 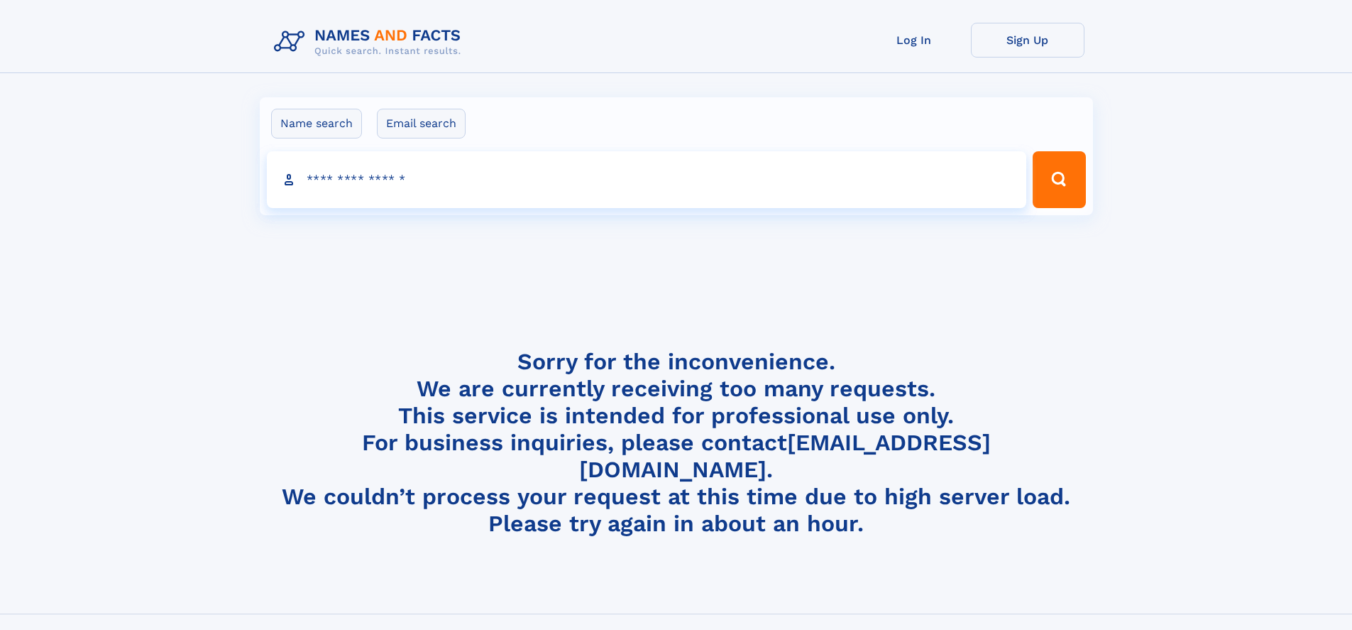 I want to click on h4: Sorry for the inconvenience. We are currently receiving too many requests. This service is intend..., so click(x=677, y=442).